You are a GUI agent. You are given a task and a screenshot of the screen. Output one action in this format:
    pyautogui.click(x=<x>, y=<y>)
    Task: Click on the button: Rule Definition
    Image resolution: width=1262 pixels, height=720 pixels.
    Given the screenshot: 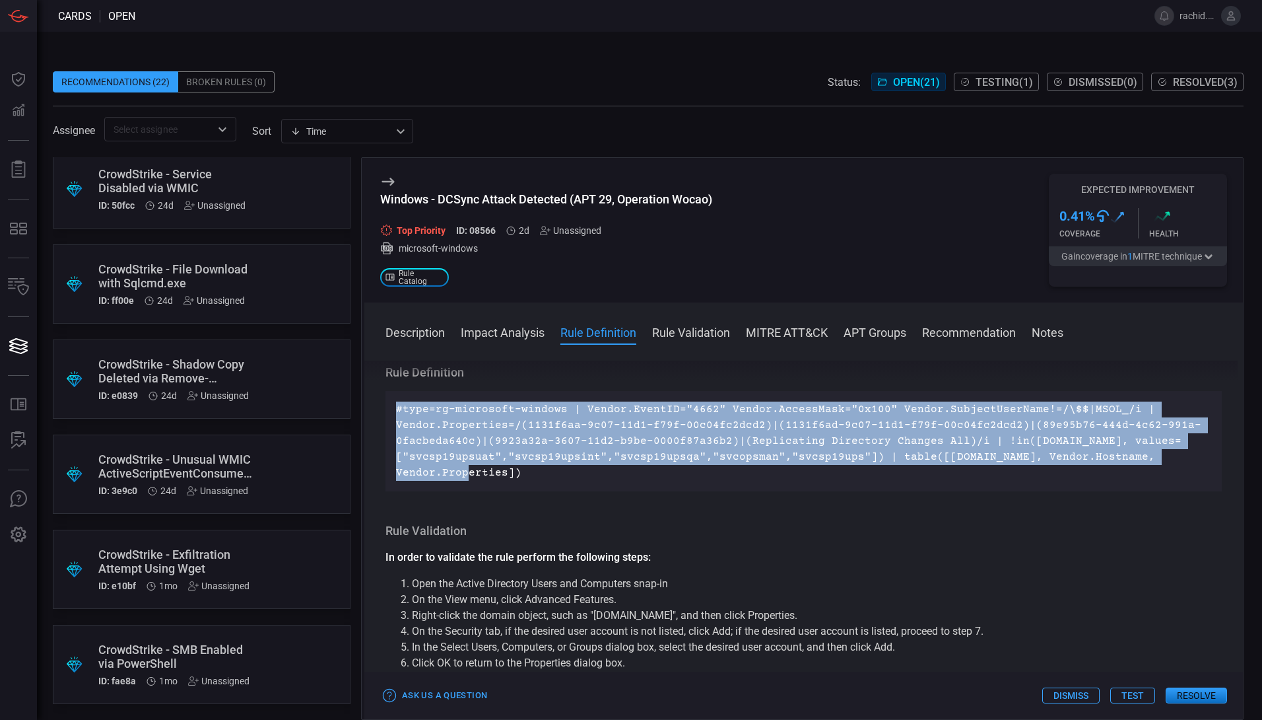 What is the action you would take?
    pyautogui.click(x=598, y=331)
    